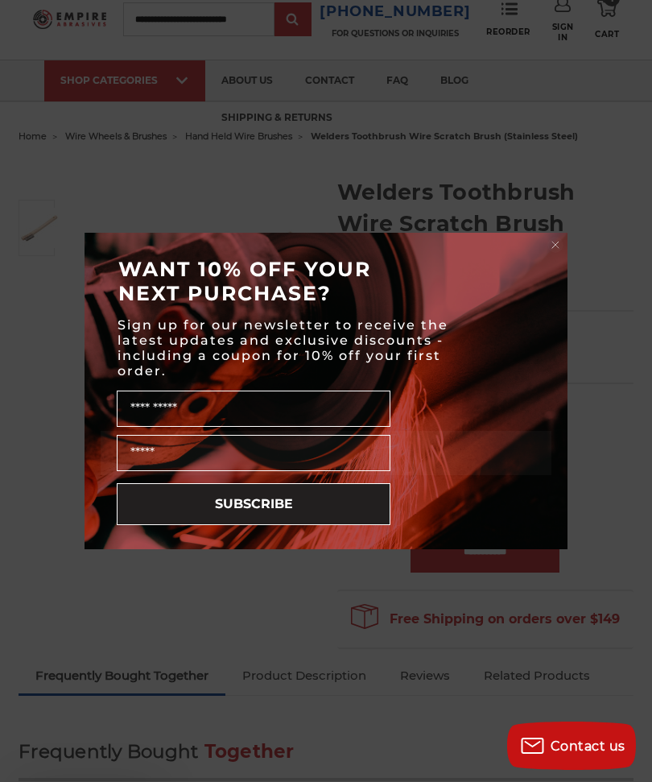 This screenshot has width=652, height=782. What do you see at coordinates (254, 504) in the screenshot?
I see `button: SUBSCRIBE` at bounding box center [254, 504].